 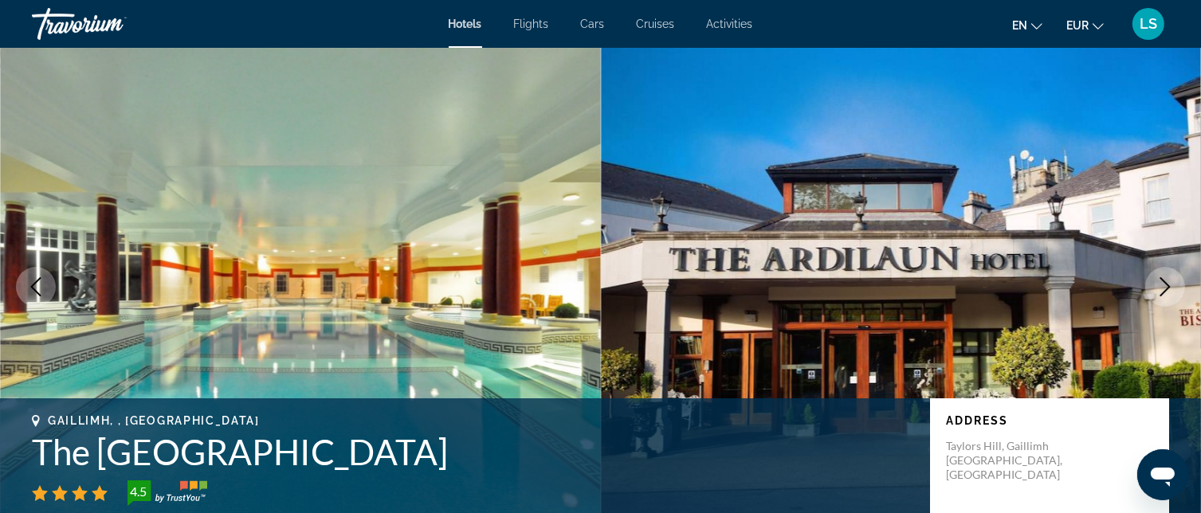 I want to click on div: 4.5, so click(x=139, y=492).